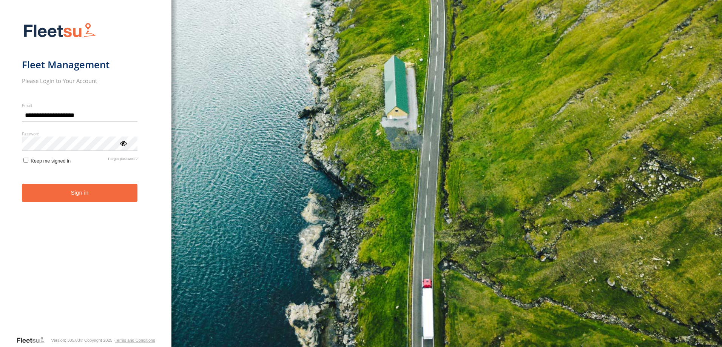 This screenshot has height=347, width=722. I want to click on label: Email, so click(80, 105).